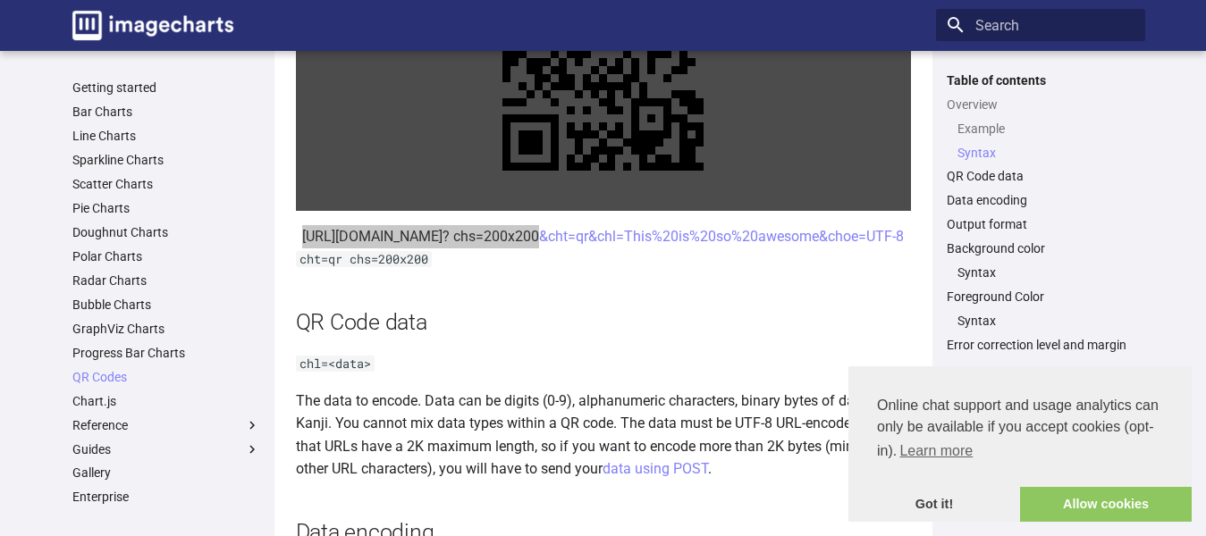 The height and width of the screenshot is (536, 1206). What do you see at coordinates (1040, 297) in the screenshot?
I see `a: Foreground Color` at bounding box center [1040, 297].